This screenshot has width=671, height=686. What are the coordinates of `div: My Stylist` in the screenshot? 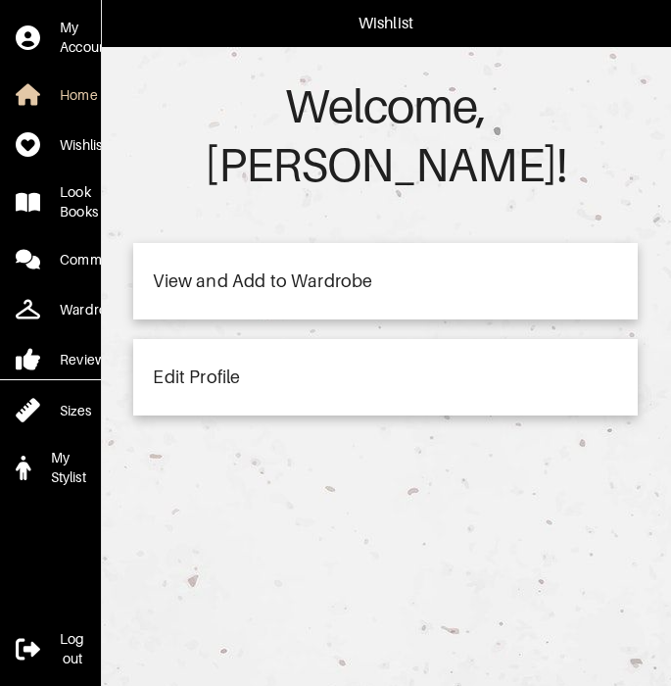 It's located at (69, 467).